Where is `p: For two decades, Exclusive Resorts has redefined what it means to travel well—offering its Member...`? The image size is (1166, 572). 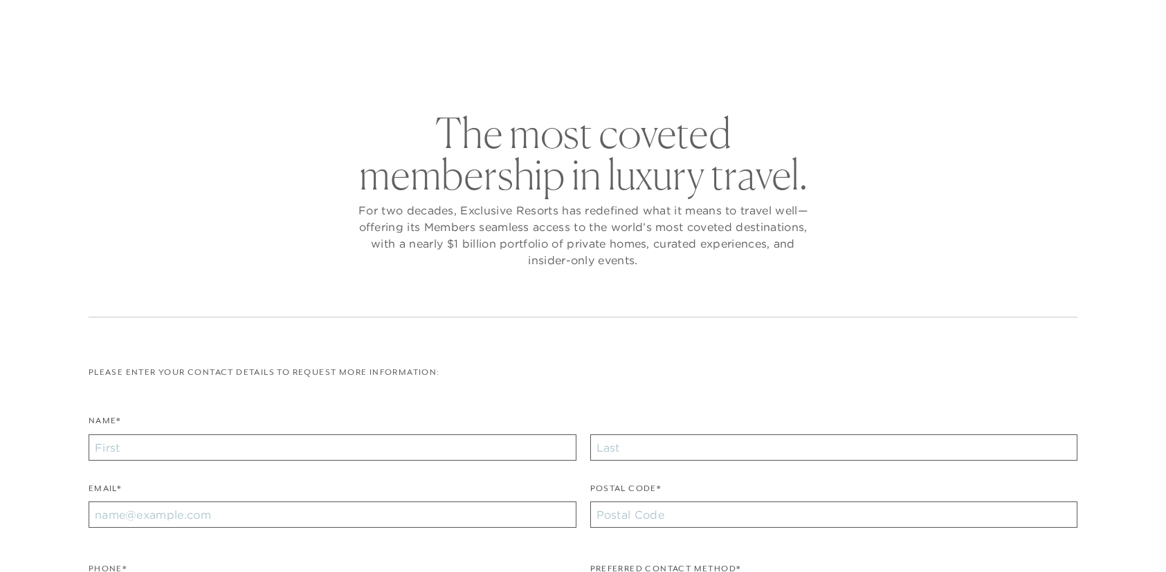
p: For two decades, Exclusive Resorts has redefined what it means to travel well—offering its Member... is located at coordinates (583, 235).